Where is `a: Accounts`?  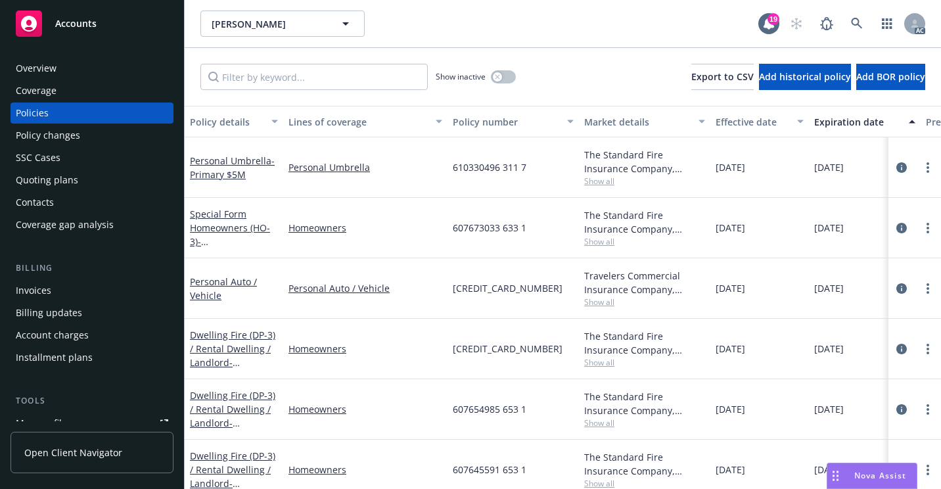
a: Accounts is located at coordinates (92, 24).